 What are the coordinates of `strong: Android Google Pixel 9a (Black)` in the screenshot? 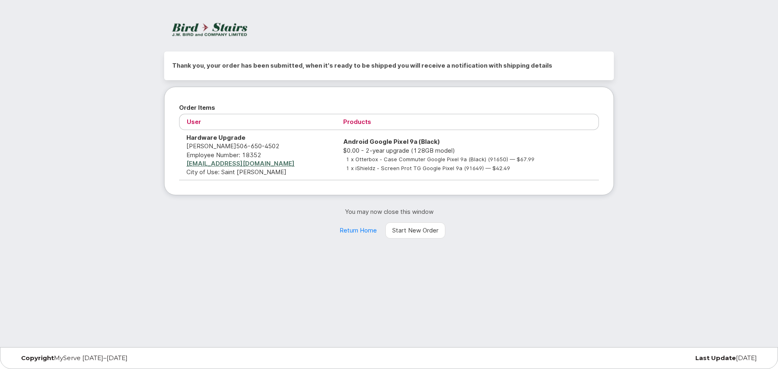 It's located at (391, 141).